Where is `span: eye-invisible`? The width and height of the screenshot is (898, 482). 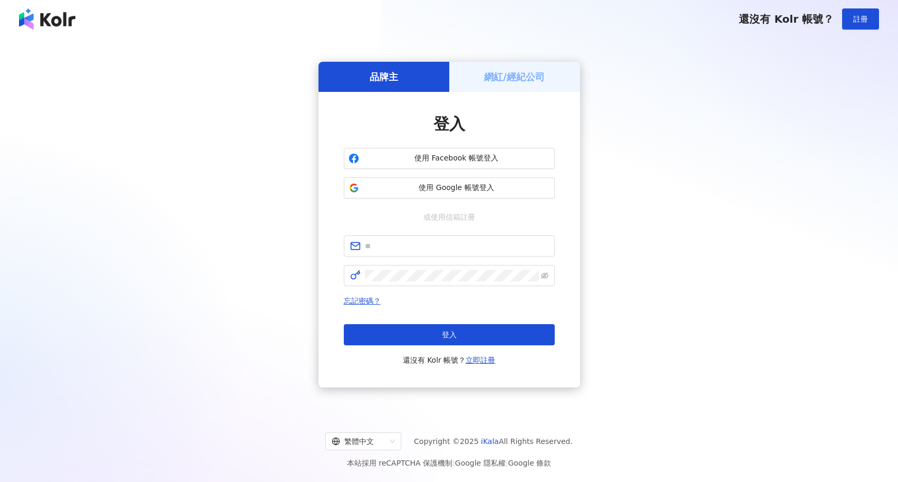 span: eye-invisible is located at coordinates (545, 275).